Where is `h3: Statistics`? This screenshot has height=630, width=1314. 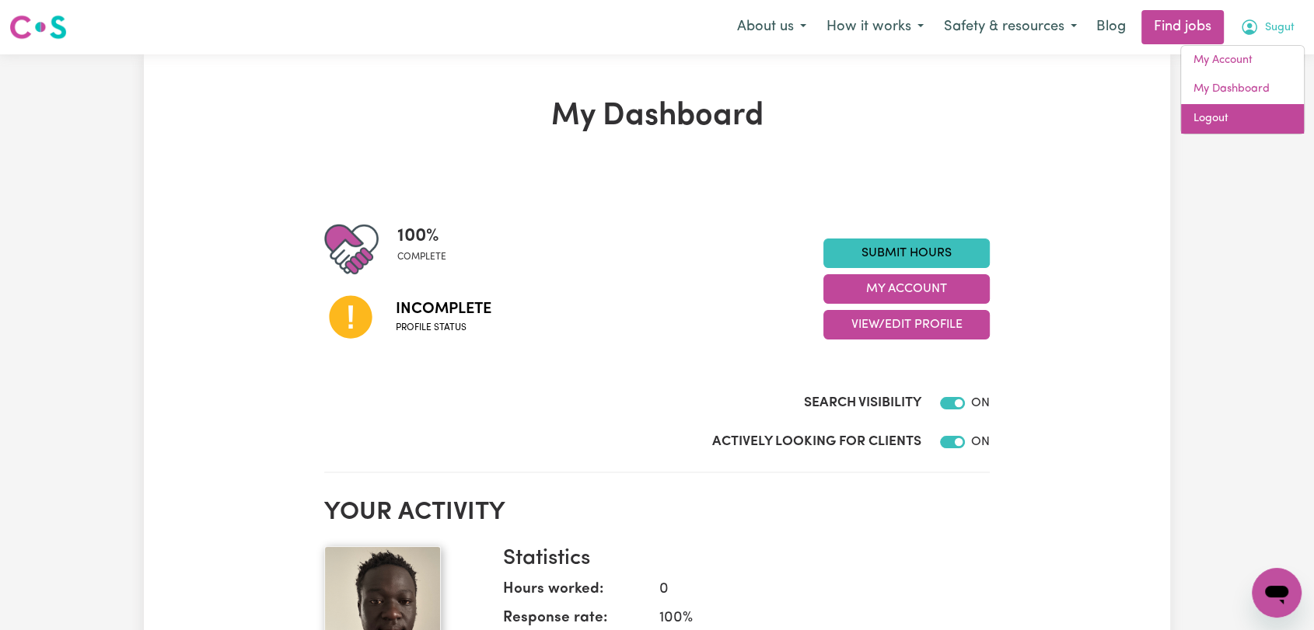 h3: Statistics is located at coordinates (740, 560).